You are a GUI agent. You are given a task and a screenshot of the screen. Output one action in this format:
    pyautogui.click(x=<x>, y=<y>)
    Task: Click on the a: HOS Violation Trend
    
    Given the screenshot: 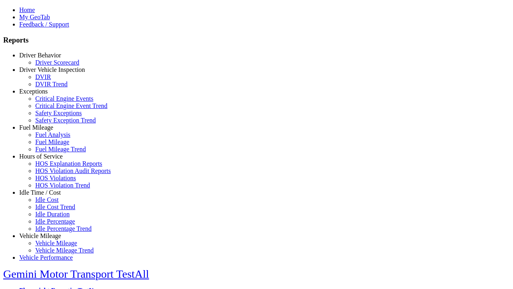 What is the action you would take?
    pyautogui.click(x=63, y=185)
    